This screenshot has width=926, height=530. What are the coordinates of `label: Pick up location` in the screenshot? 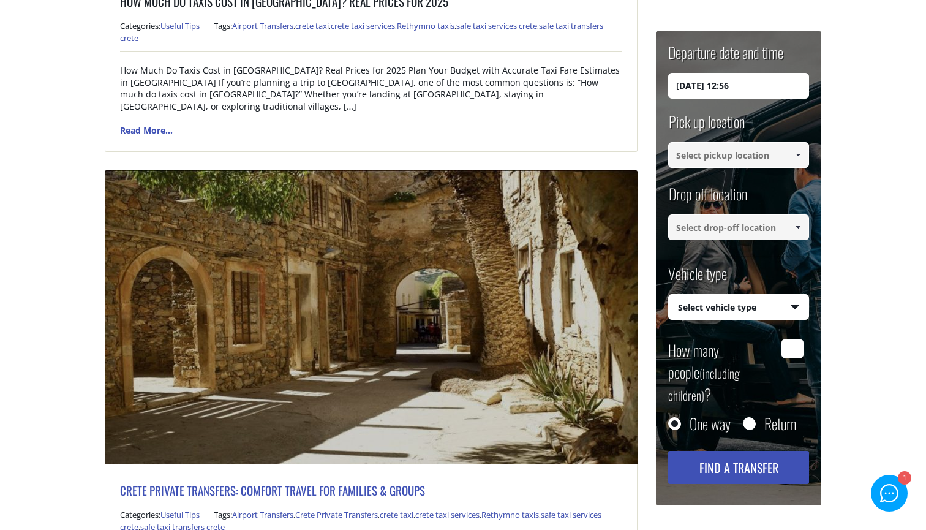 It's located at (706, 126).